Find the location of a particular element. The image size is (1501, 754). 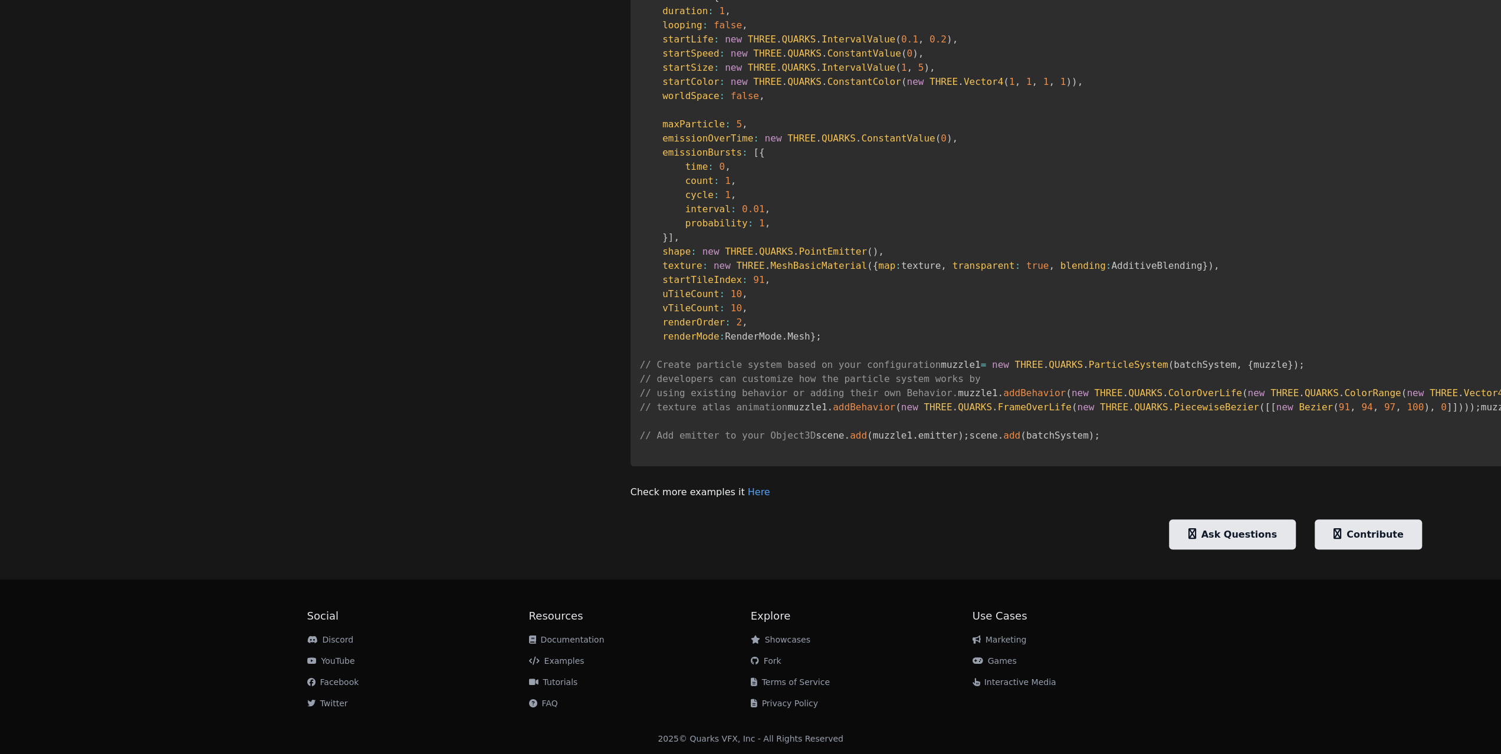

span: THREE QUARKS PiecewiseBezier is located at coordinates (1180, 407).